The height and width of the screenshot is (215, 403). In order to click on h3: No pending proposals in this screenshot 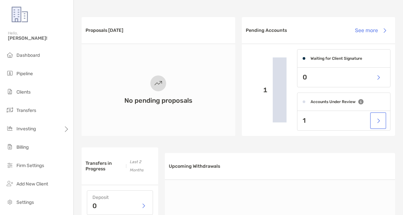, I will do `click(158, 101)`.